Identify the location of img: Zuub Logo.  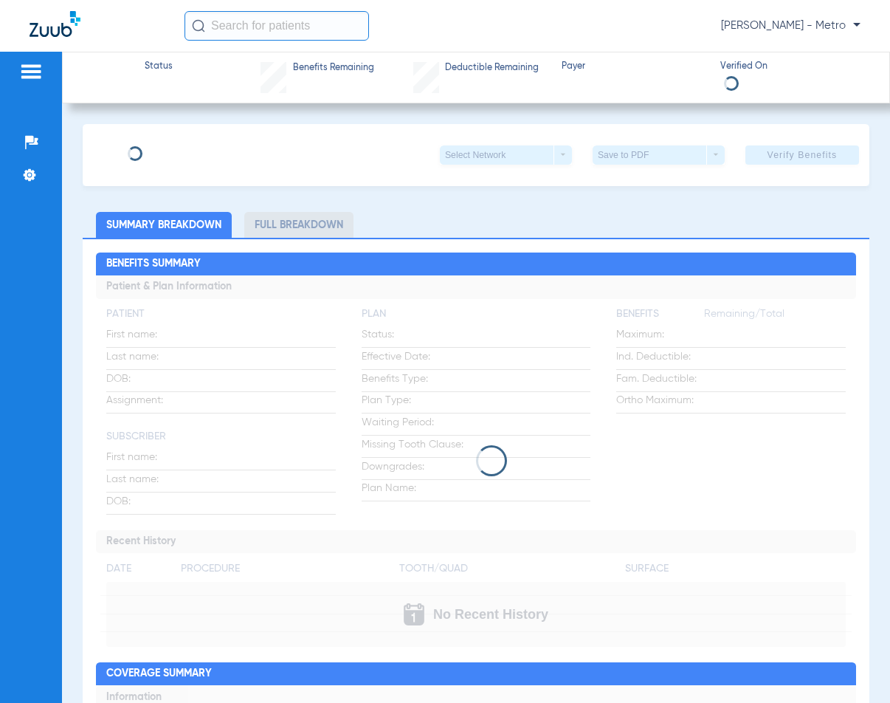
(55, 24).